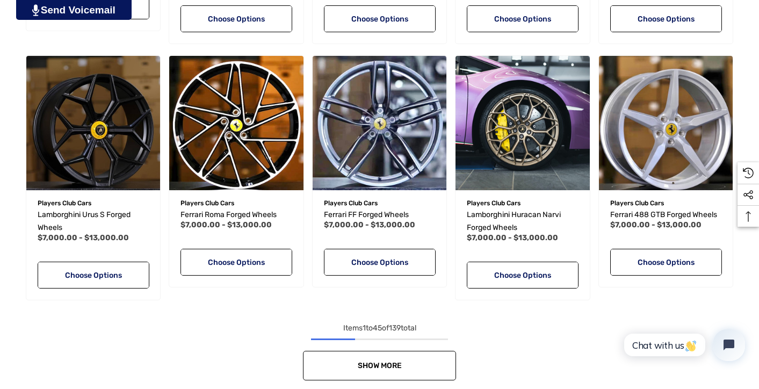  What do you see at coordinates (749, 195) in the screenshot?
I see `svg: Social Media` at bounding box center [749, 195].